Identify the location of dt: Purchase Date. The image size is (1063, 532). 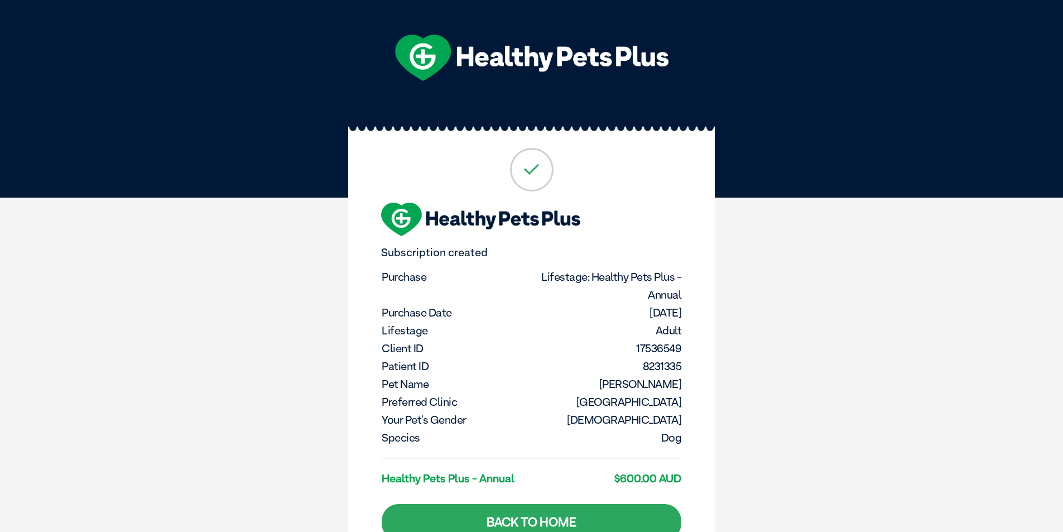
(456, 312).